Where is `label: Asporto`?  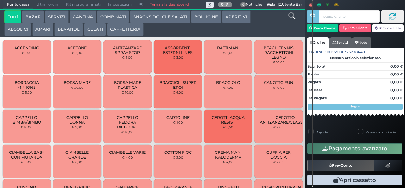
label: Asporto is located at coordinates (322, 132).